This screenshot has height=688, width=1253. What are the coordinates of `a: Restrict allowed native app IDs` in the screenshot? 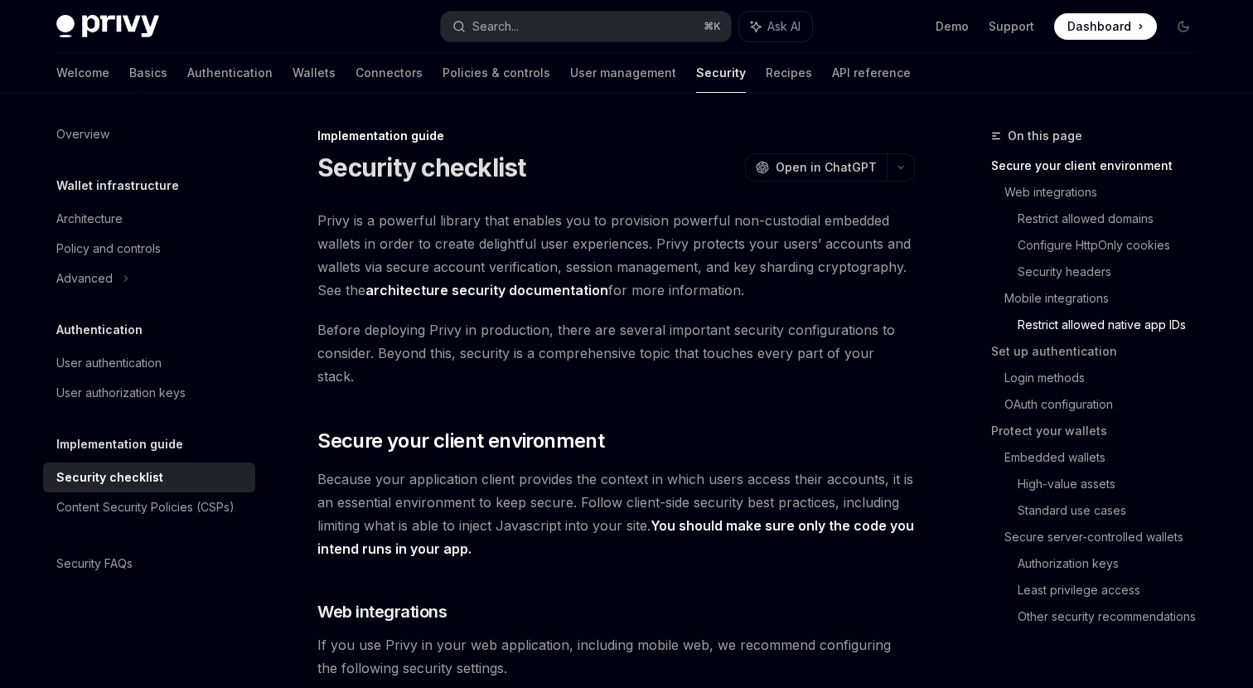 It's located at (1114, 325).